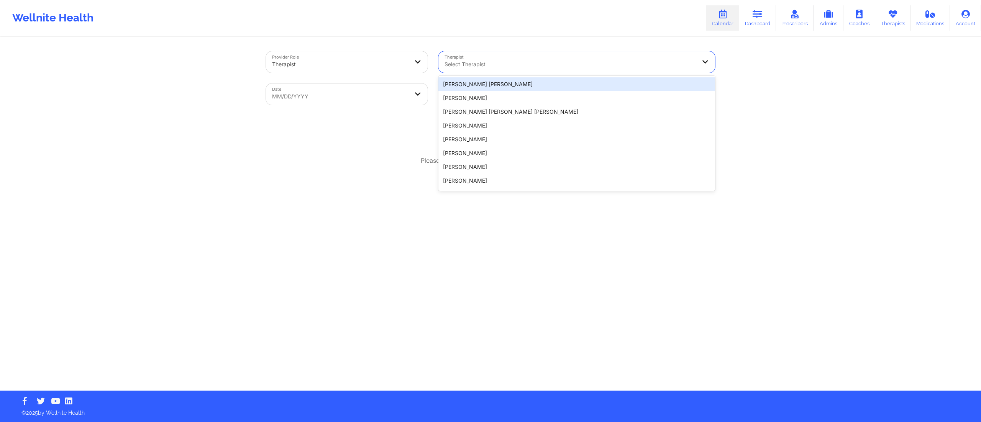 The width and height of the screenshot is (981, 422). Describe the element at coordinates (829, 18) in the screenshot. I see `a: Admins` at that location.